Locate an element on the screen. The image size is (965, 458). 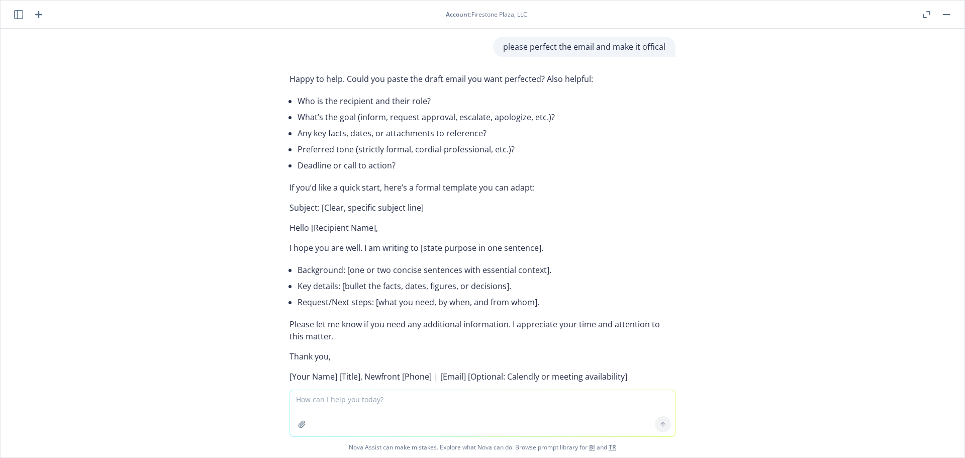
li: What’s the goal (inform, request approval, escalate, apologize, etc.)? is located at coordinates (487, 117).